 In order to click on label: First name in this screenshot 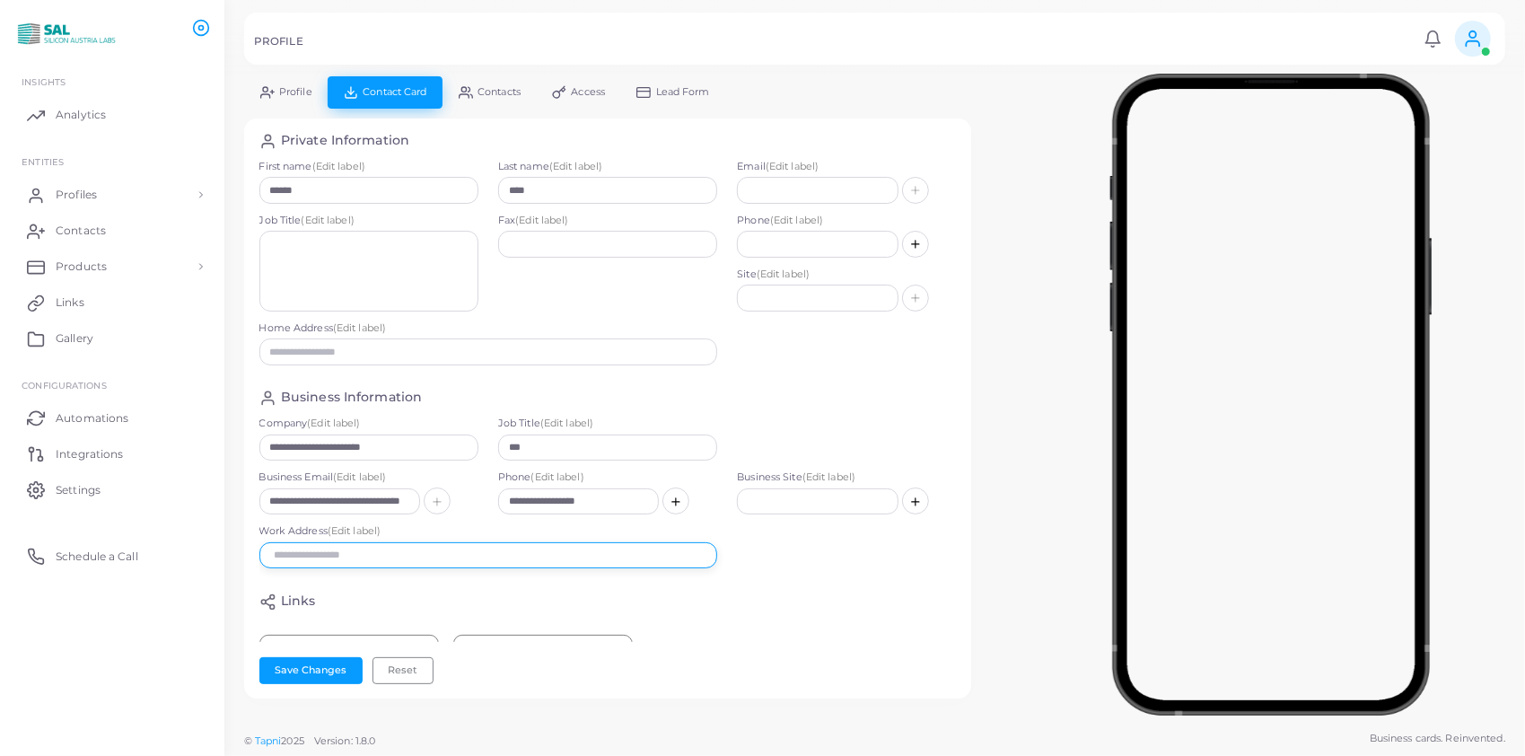, I will do `click(369, 167)`.